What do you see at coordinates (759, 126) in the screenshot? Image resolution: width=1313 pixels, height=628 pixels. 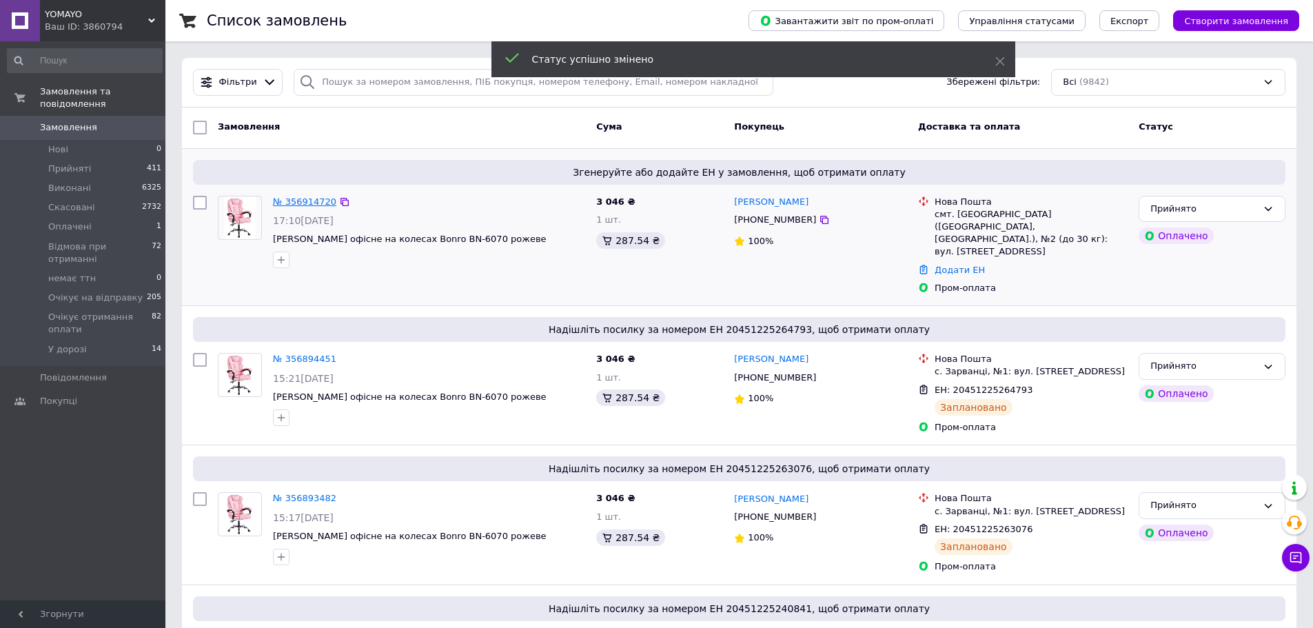 I see `span: Покупець` at bounding box center [759, 126].